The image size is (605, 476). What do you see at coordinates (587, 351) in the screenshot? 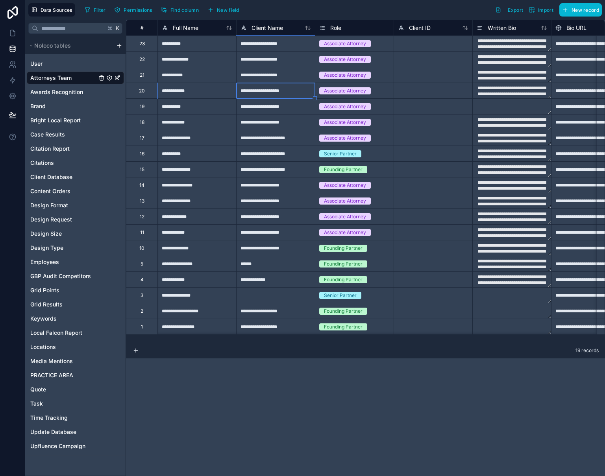
I see `span: 19 records` at bounding box center [587, 351].